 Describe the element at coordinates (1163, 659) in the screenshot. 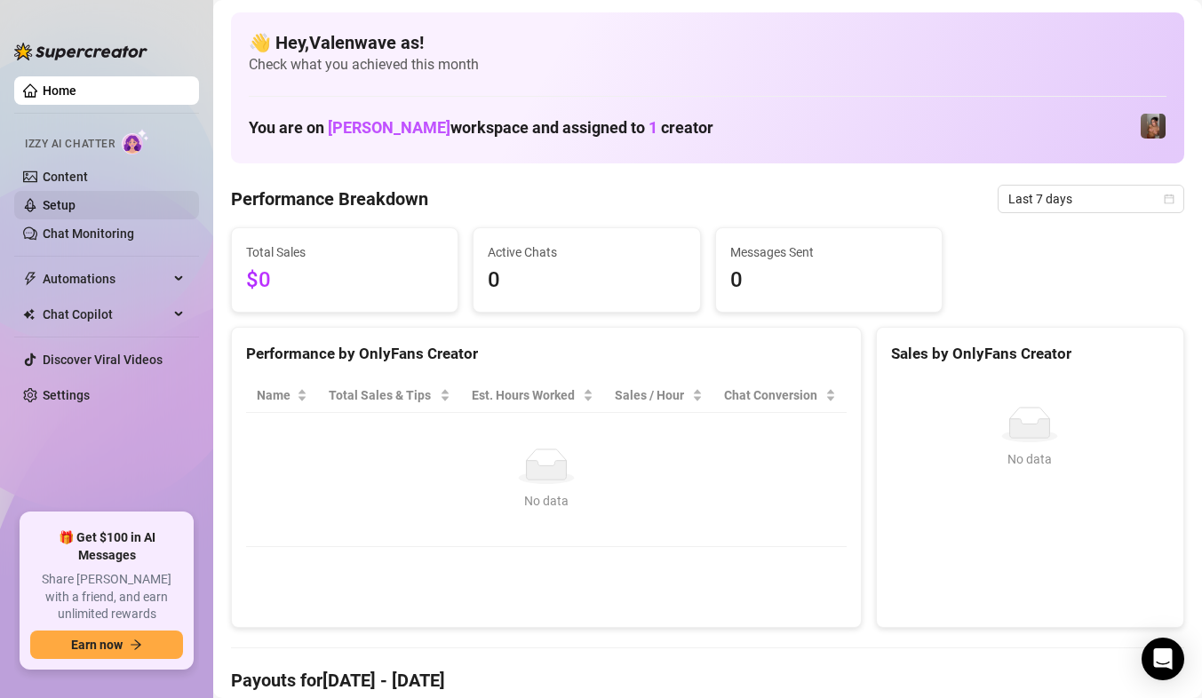

I see `div: Open Intercom Messenger` at that location.